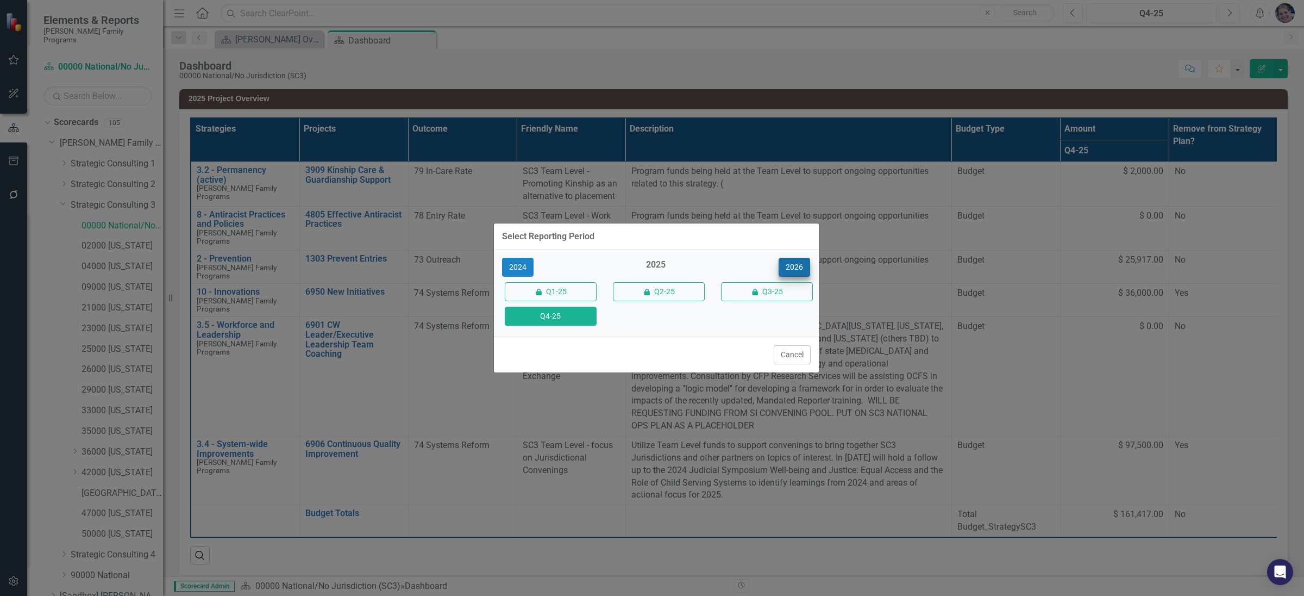 This screenshot has height=596, width=1304. Describe the element at coordinates (795, 267) in the screenshot. I see `button: 2026` at that location.